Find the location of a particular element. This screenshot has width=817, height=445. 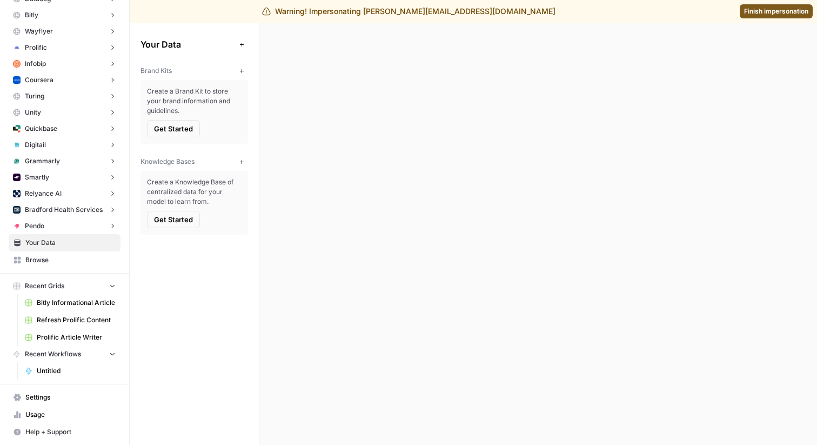

a: Prolific Article Writer is located at coordinates (70, 337).